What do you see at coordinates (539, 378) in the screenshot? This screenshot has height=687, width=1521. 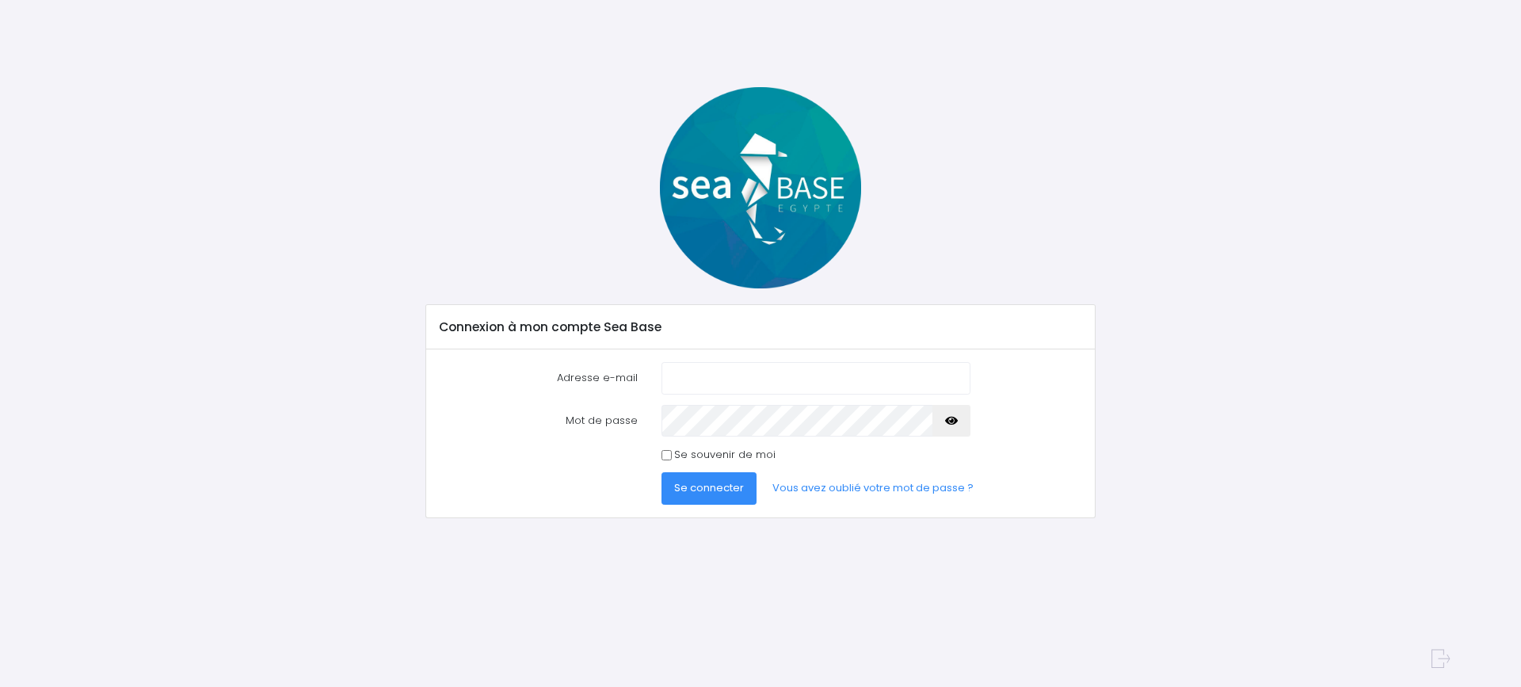 I see `label: Adresse e-mail` at bounding box center [539, 378].